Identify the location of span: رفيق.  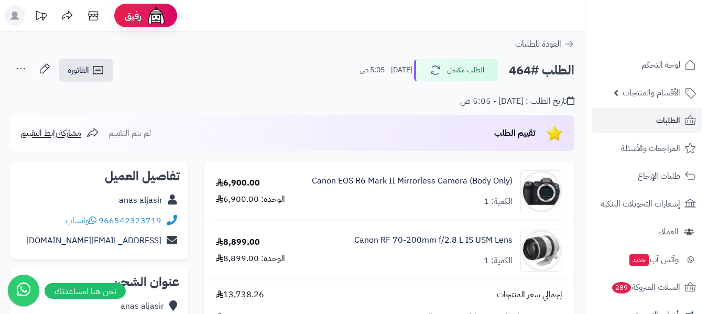
(133, 16).